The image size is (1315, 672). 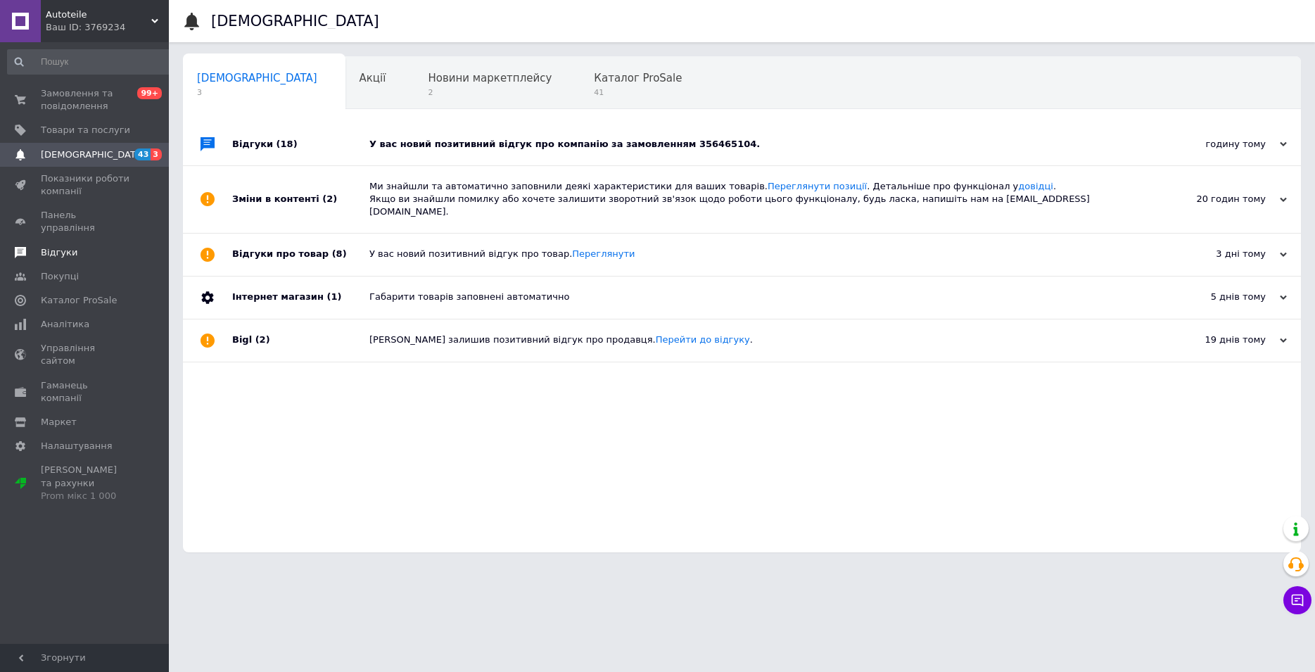 I want to click on span: Панель управління, so click(x=85, y=222).